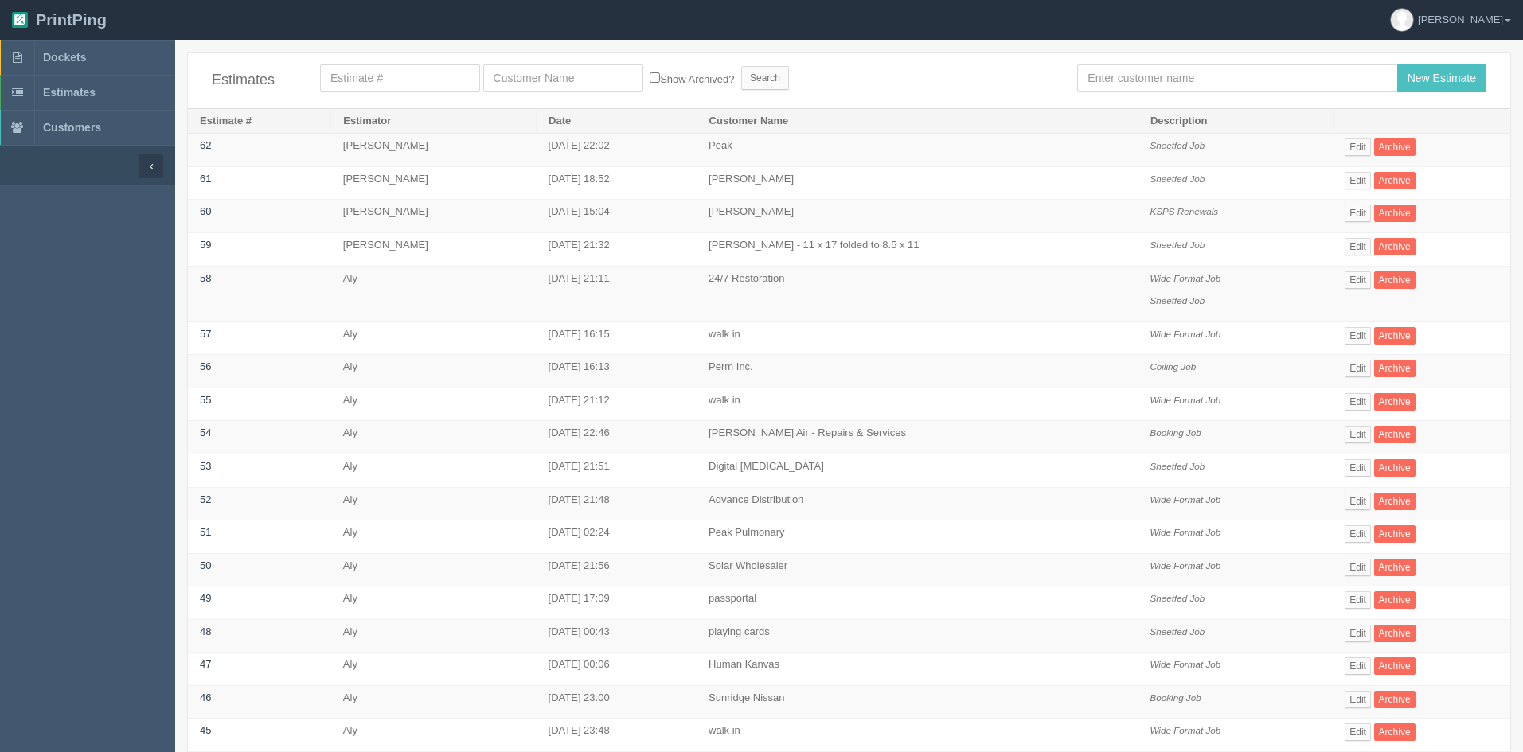  I want to click on input: Show Archived?, so click(654, 77).